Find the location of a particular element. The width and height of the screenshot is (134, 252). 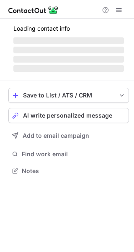

div: Save to List / ATS / CRM is located at coordinates (69, 95).